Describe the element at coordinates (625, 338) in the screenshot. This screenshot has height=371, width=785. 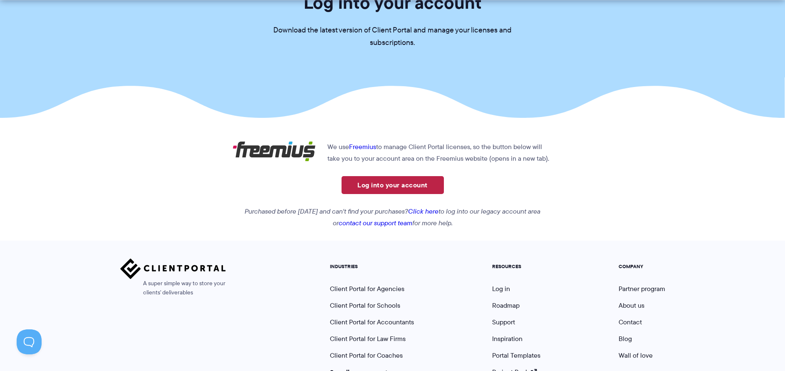
I see `a: Blog` at that location.